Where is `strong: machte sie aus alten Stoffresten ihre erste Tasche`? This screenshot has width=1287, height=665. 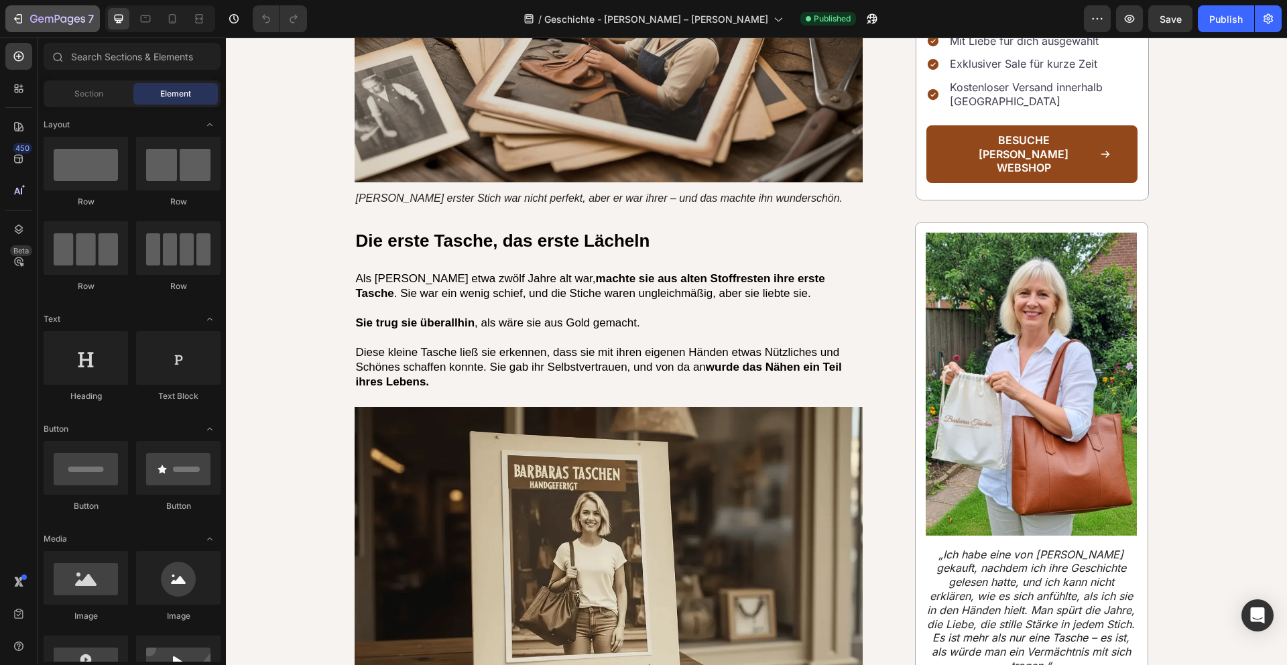 strong: machte sie aus alten Stoffresten ihre erste Tasche is located at coordinates (365, 248).